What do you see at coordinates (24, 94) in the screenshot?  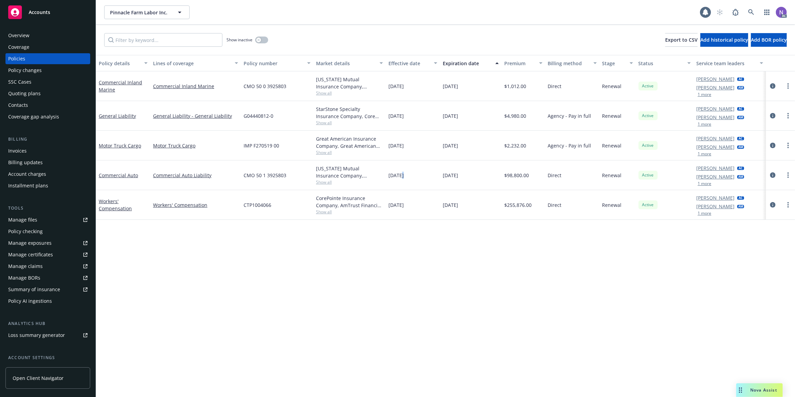 I see `div: Quoting plans` at bounding box center [24, 94].